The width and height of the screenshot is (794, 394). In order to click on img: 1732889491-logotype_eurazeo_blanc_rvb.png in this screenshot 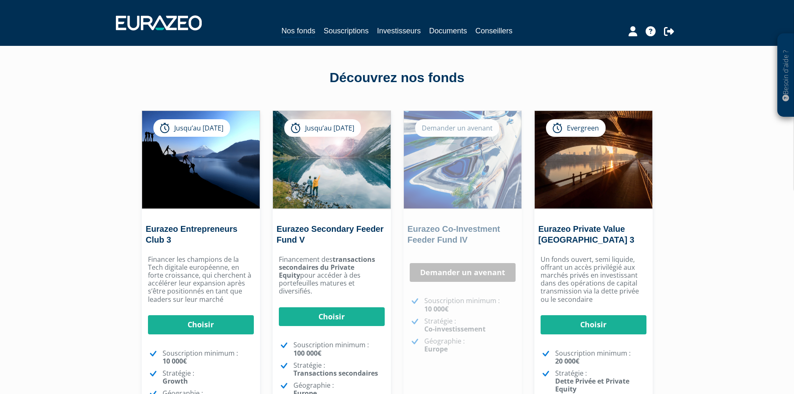, I will do `click(159, 23)`.